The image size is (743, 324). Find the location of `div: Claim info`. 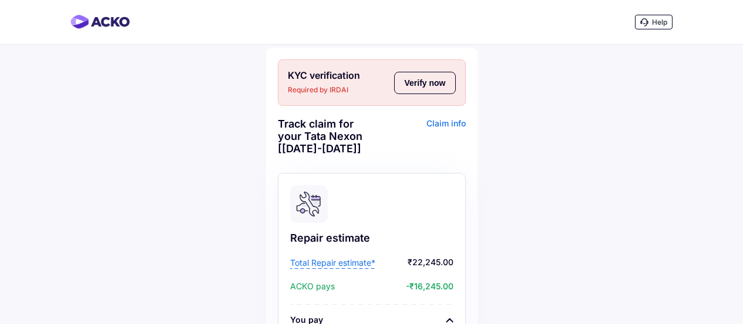

div: Claim info is located at coordinates (420, 140).